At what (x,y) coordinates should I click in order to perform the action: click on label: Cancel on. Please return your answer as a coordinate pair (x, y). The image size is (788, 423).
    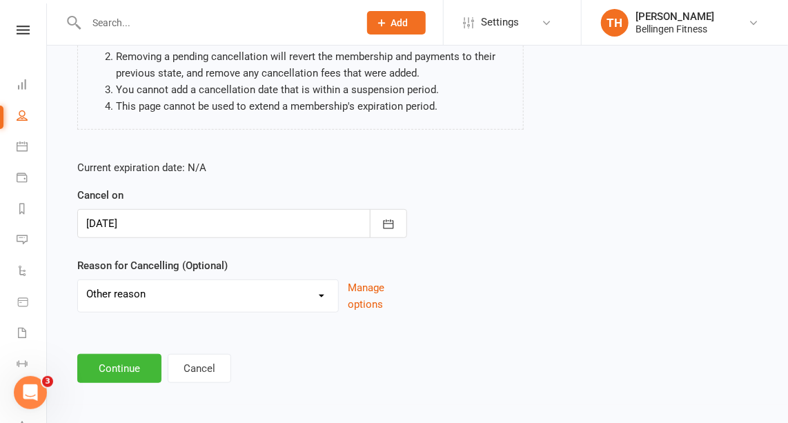
    Looking at the image, I should click on (100, 195).